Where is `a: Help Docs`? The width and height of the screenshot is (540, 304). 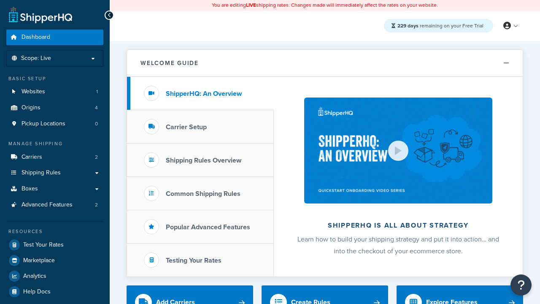 a: Help Docs is located at coordinates (55, 292).